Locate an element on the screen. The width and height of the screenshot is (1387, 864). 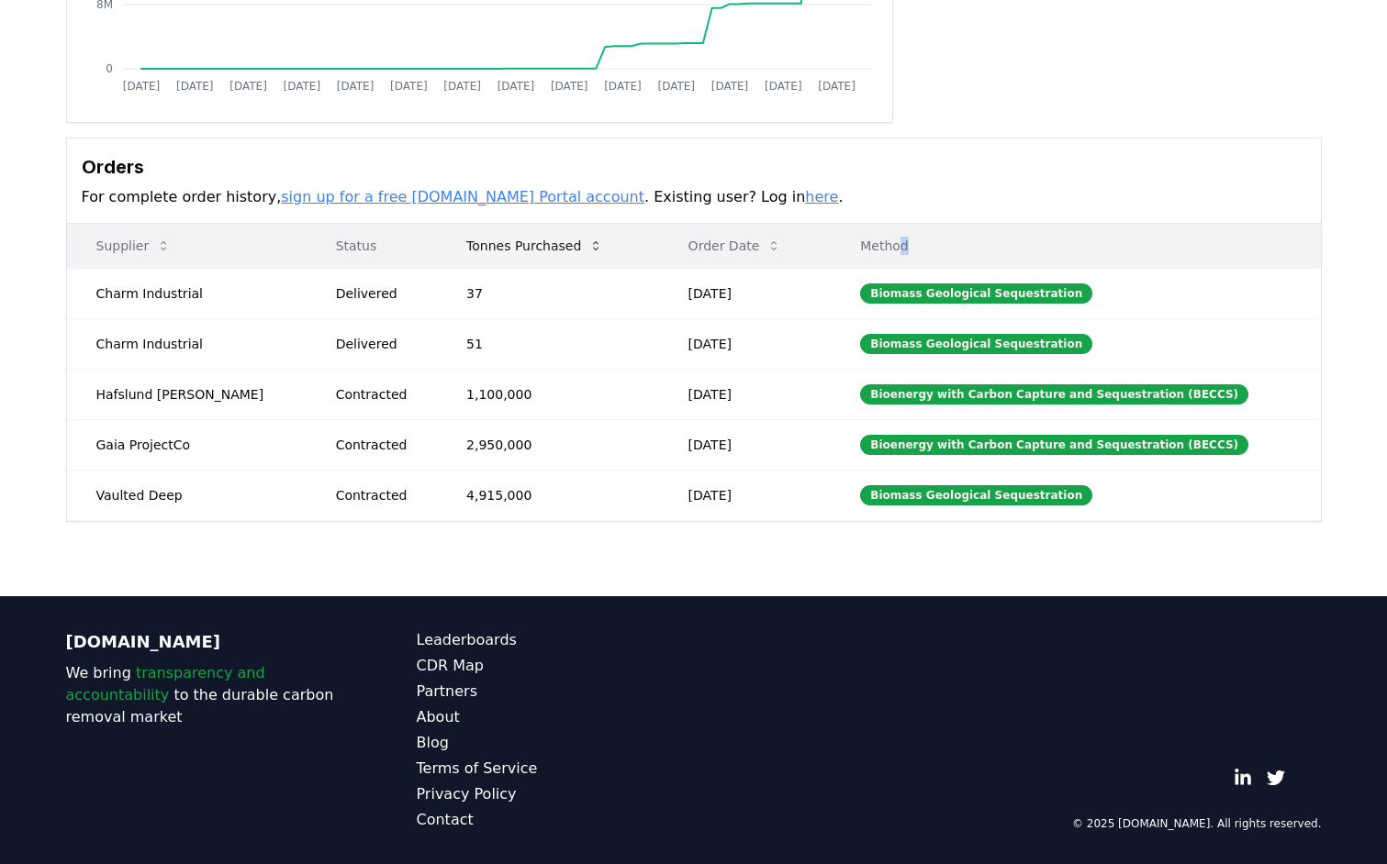
td: 51 is located at coordinates (548, 343).